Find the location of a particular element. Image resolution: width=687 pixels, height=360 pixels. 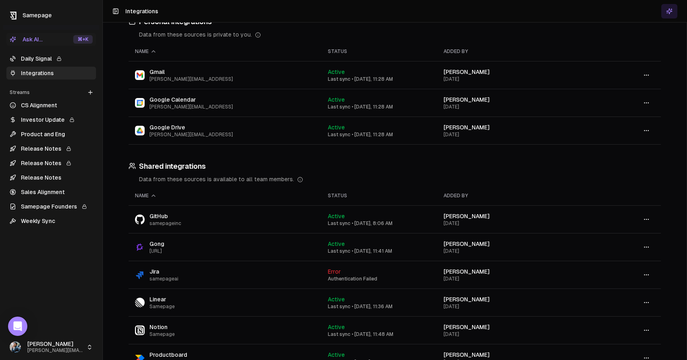

img: Linear is located at coordinates (140, 303).